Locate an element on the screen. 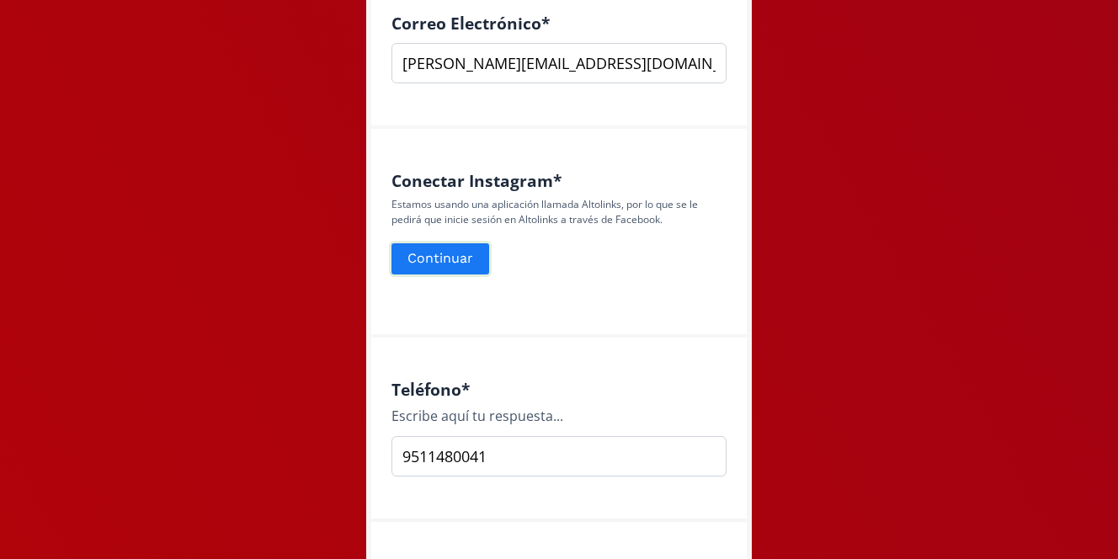 The height and width of the screenshot is (559, 1118). input: nombre@ejemplo.com is located at coordinates (559, 63).